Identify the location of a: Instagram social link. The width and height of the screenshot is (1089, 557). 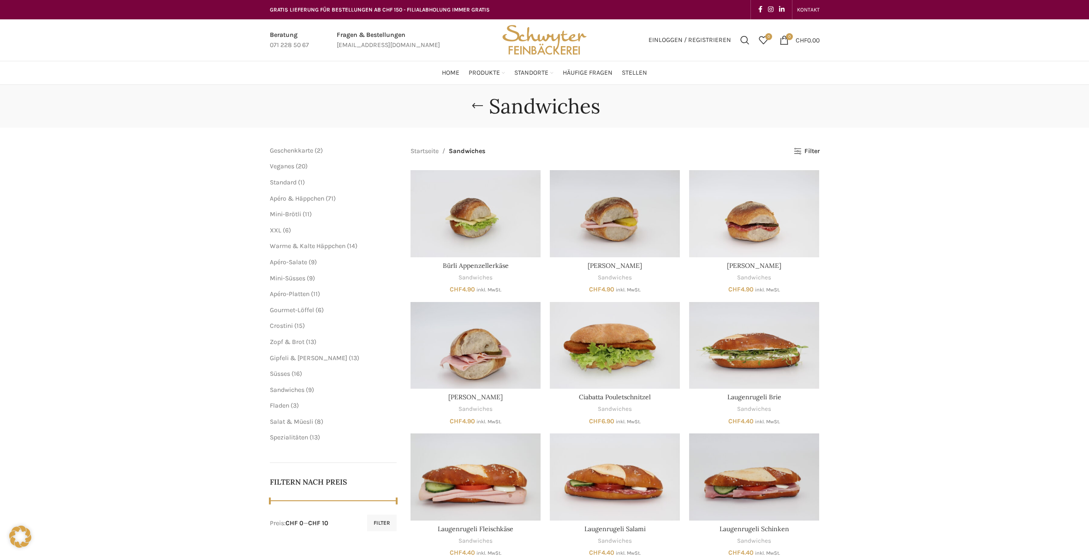
(771, 10).